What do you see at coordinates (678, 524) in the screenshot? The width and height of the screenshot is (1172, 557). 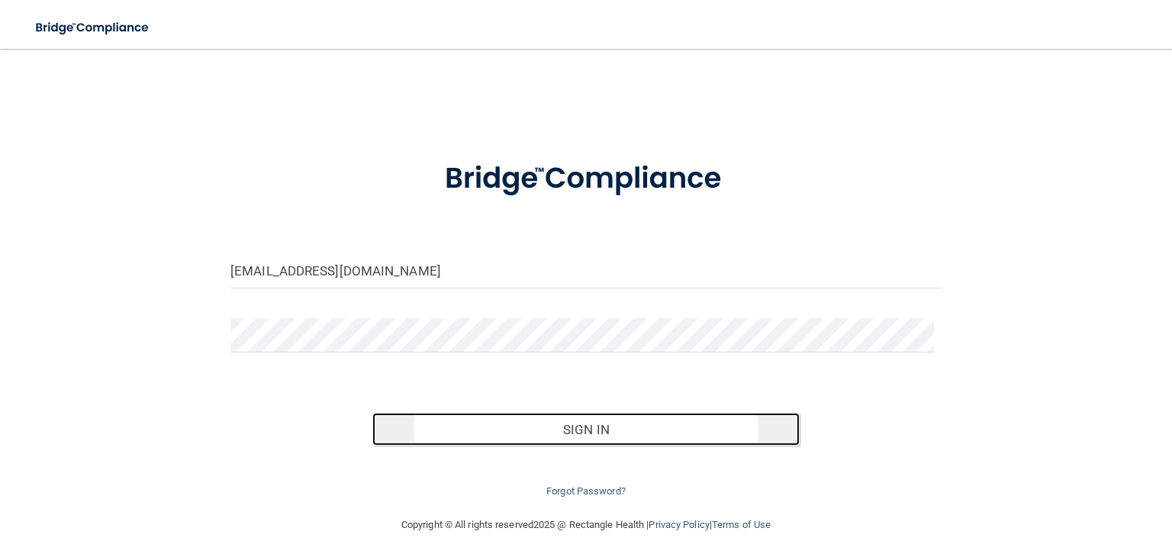 I see `a: Privacy Policy` at bounding box center [678, 524].